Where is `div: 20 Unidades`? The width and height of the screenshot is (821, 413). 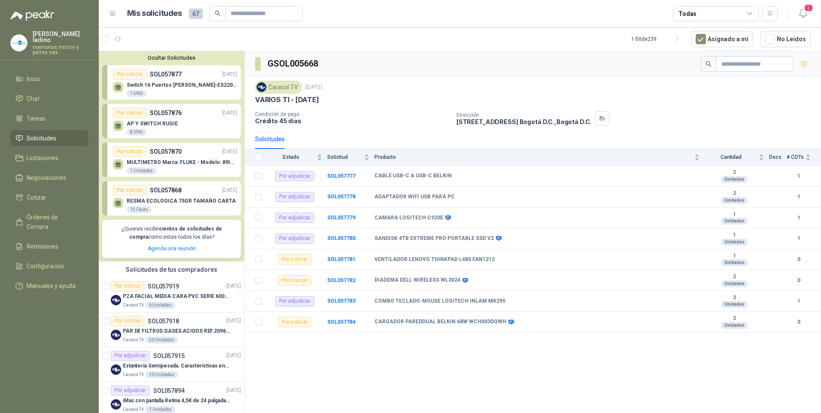 div: 20 Unidades is located at coordinates (162, 340).